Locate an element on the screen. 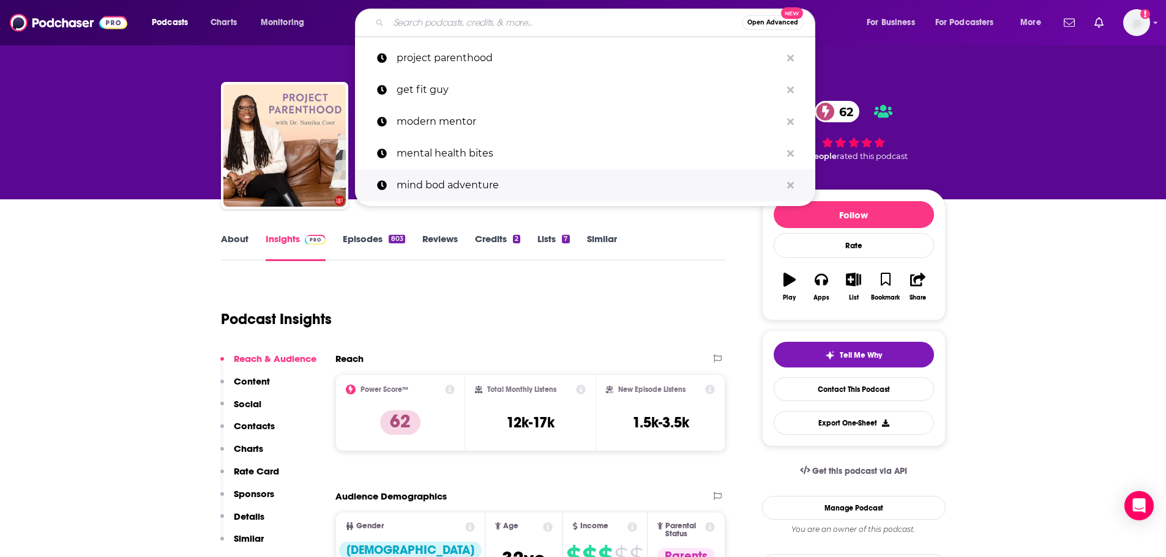 The width and height of the screenshot is (1166, 557). svg: Add a profile image is located at coordinates (1145, 14).